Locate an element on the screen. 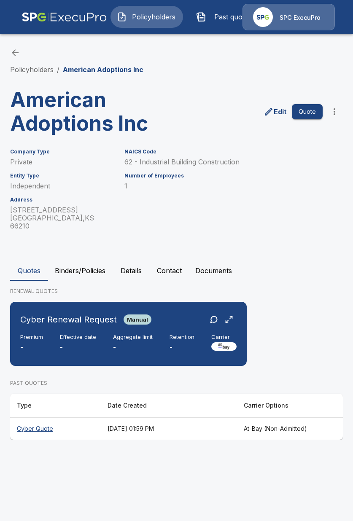 The image size is (353, 521). th: Type is located at coordinates (55, 405).